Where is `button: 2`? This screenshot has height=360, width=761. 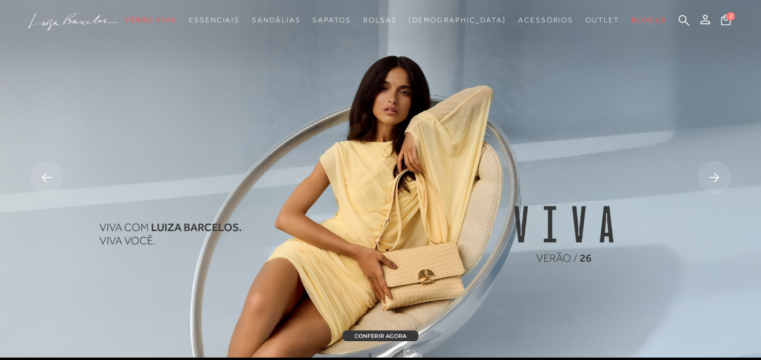
button: 2 is located at coordinates (726, 21).